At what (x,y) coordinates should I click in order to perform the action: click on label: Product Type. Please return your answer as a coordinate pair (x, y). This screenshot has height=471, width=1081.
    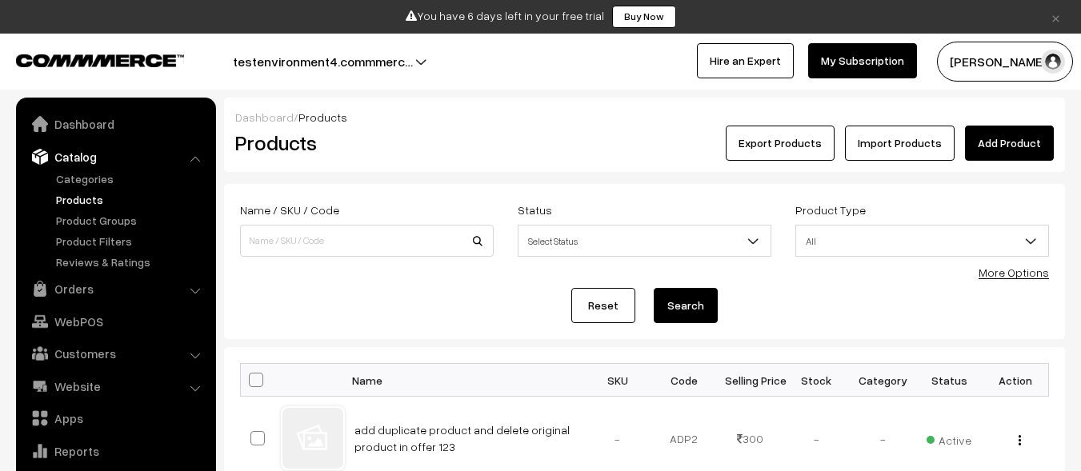
    Looking at the image, I should click on (831, 210).